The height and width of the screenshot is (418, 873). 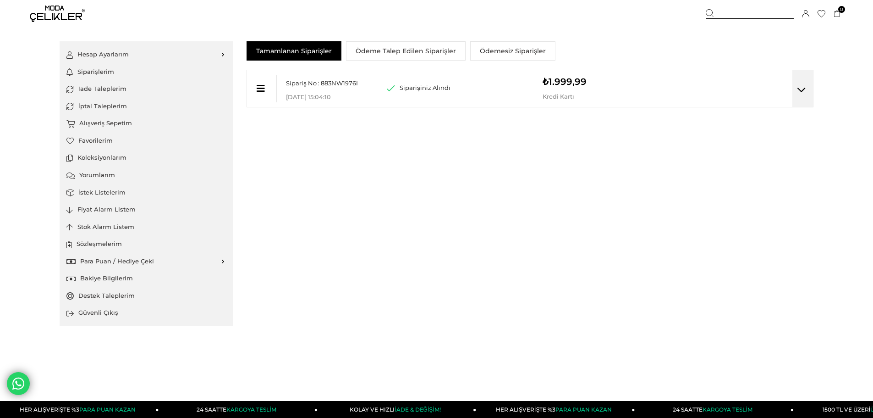 What do you see at coordinates (513, 51) in the screenshot?
I see `a: Ödemesiz Siparişler` at bounding box center [513, 51].